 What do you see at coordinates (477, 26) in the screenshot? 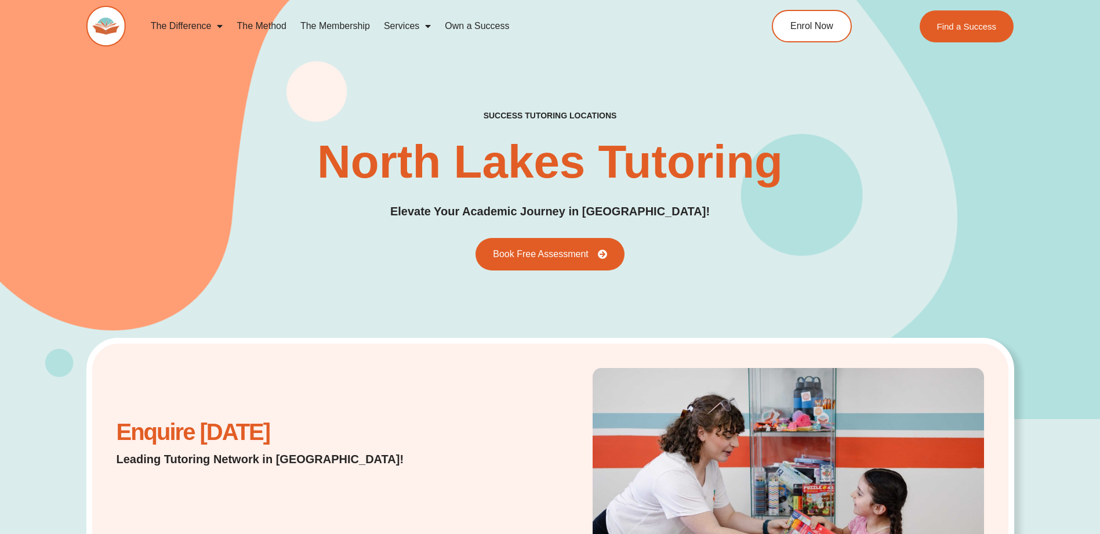
I see `a: Own a Success` at bounding box center [477, 26].